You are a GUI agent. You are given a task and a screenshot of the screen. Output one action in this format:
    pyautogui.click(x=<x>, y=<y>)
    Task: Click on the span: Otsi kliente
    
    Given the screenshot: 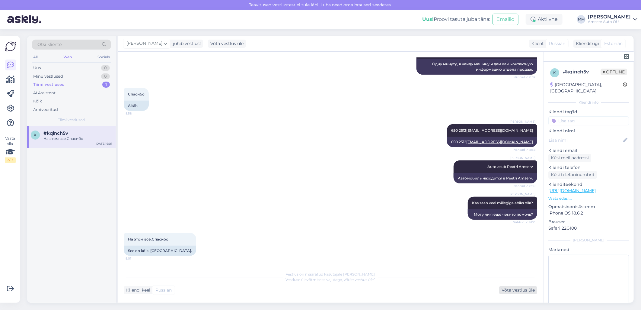 What is the action you would take?
    pyautogui.click(x=49, y=44)
    